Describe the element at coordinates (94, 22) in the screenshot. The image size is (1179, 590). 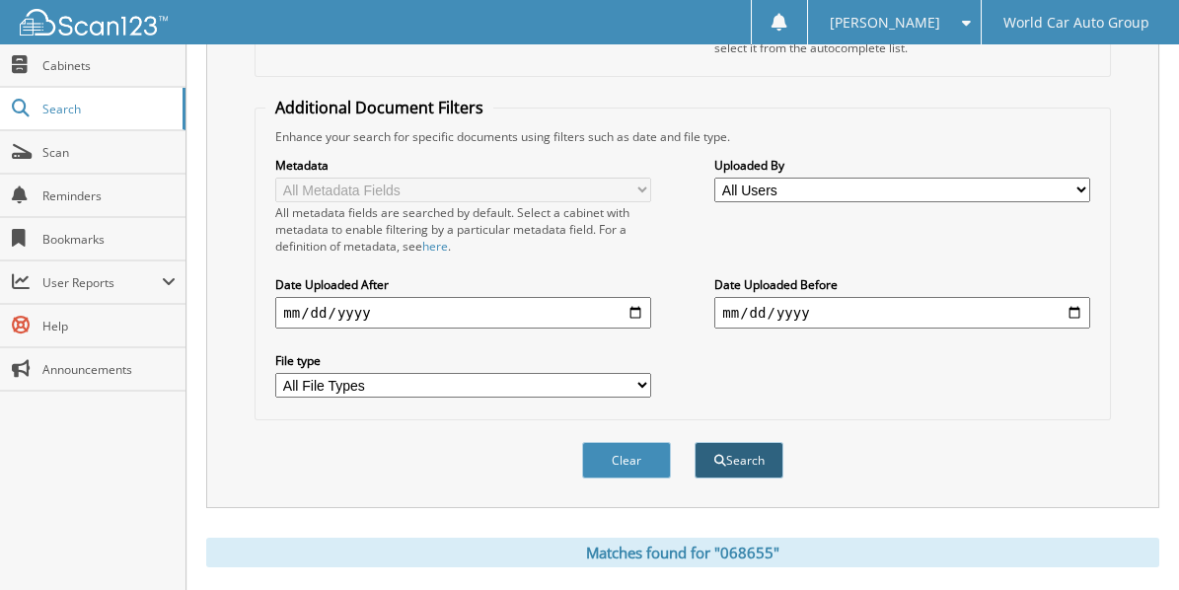
I see `img: scan123-logo-white.svg` at that location.